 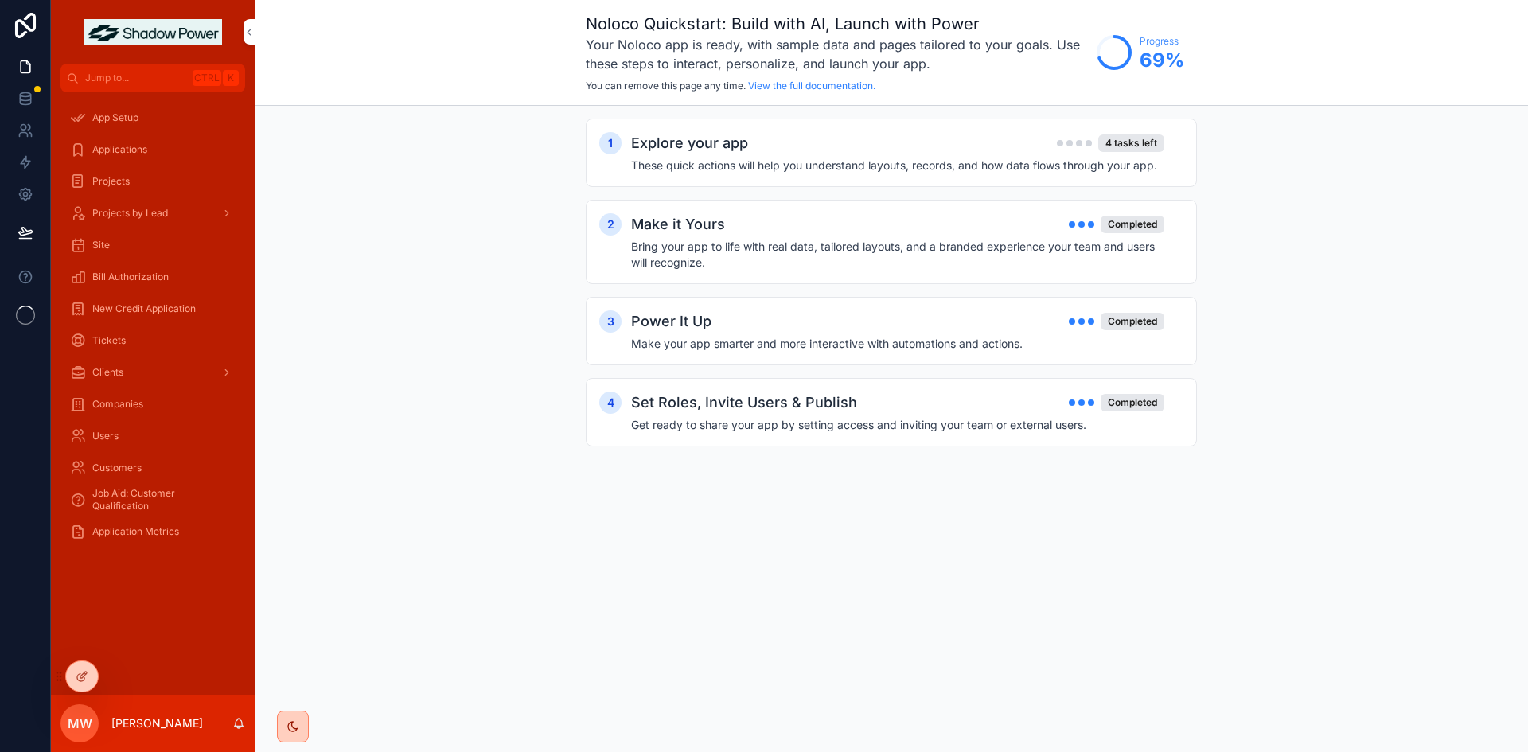 What do you see at coordinates (153, 309) in the screenshot?
I see `a: New Credit Application` at bounding box center [153, 309].